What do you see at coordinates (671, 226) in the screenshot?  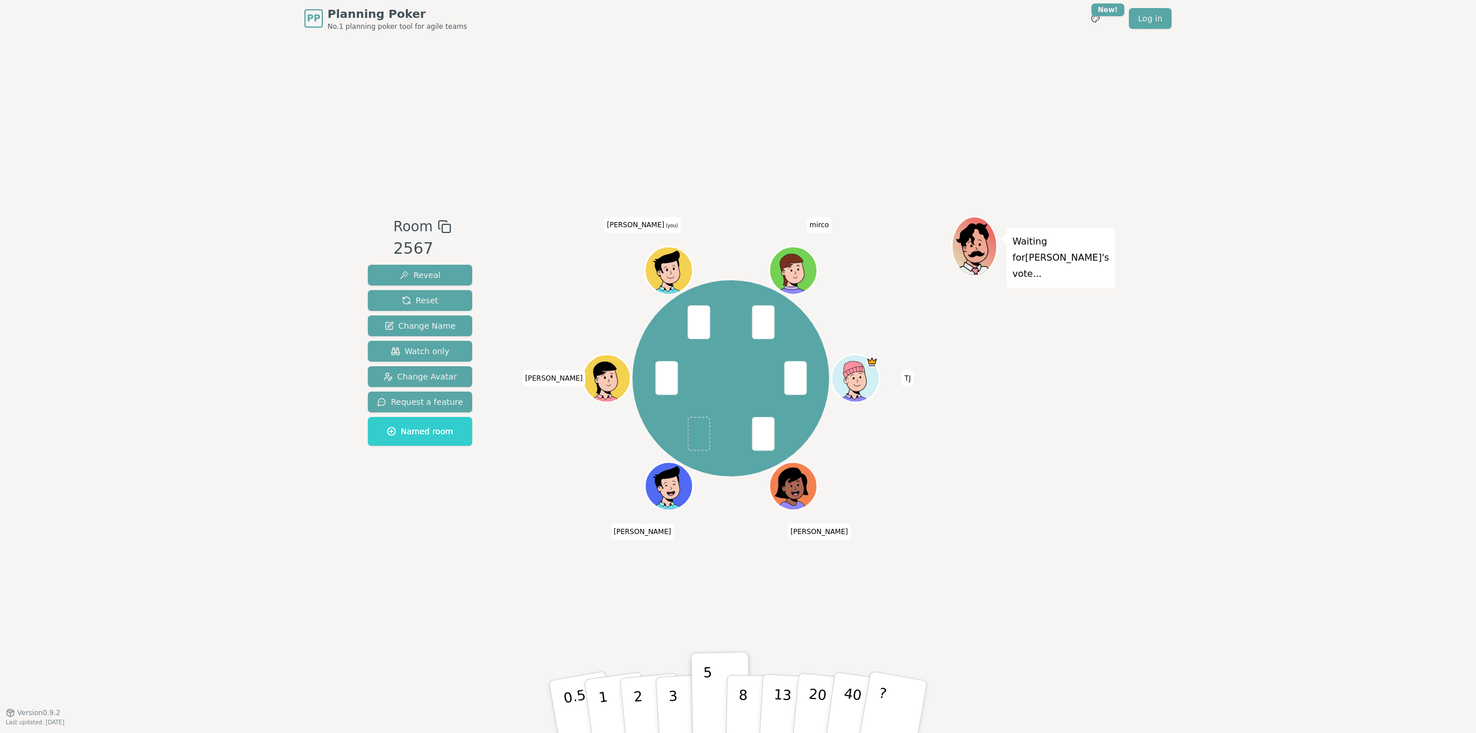 I see `span: (you)` at bounding box center [671, 226].